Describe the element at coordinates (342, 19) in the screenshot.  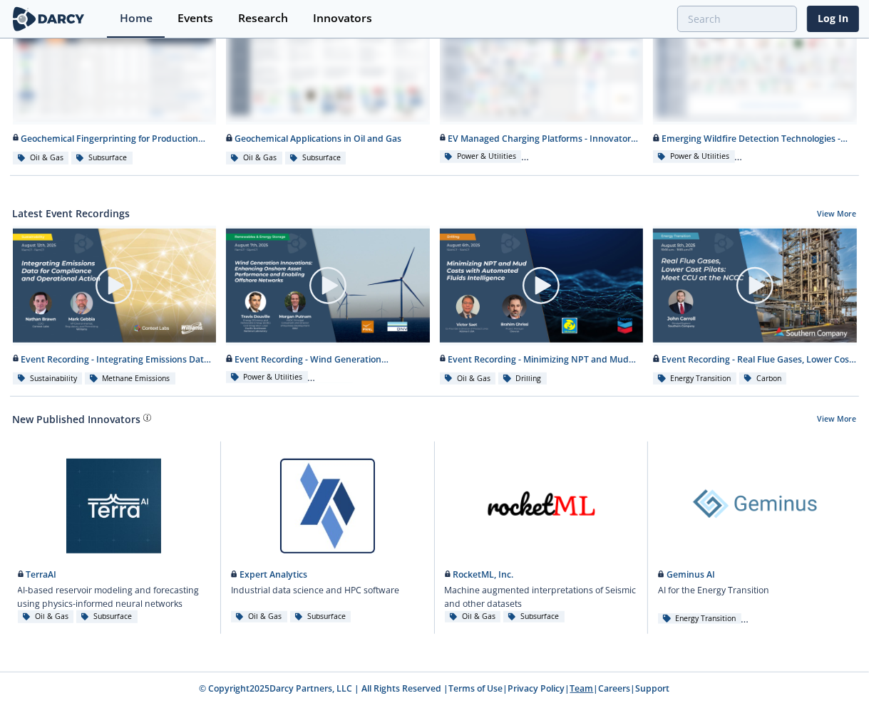
I see `div: Innovators` at that location.